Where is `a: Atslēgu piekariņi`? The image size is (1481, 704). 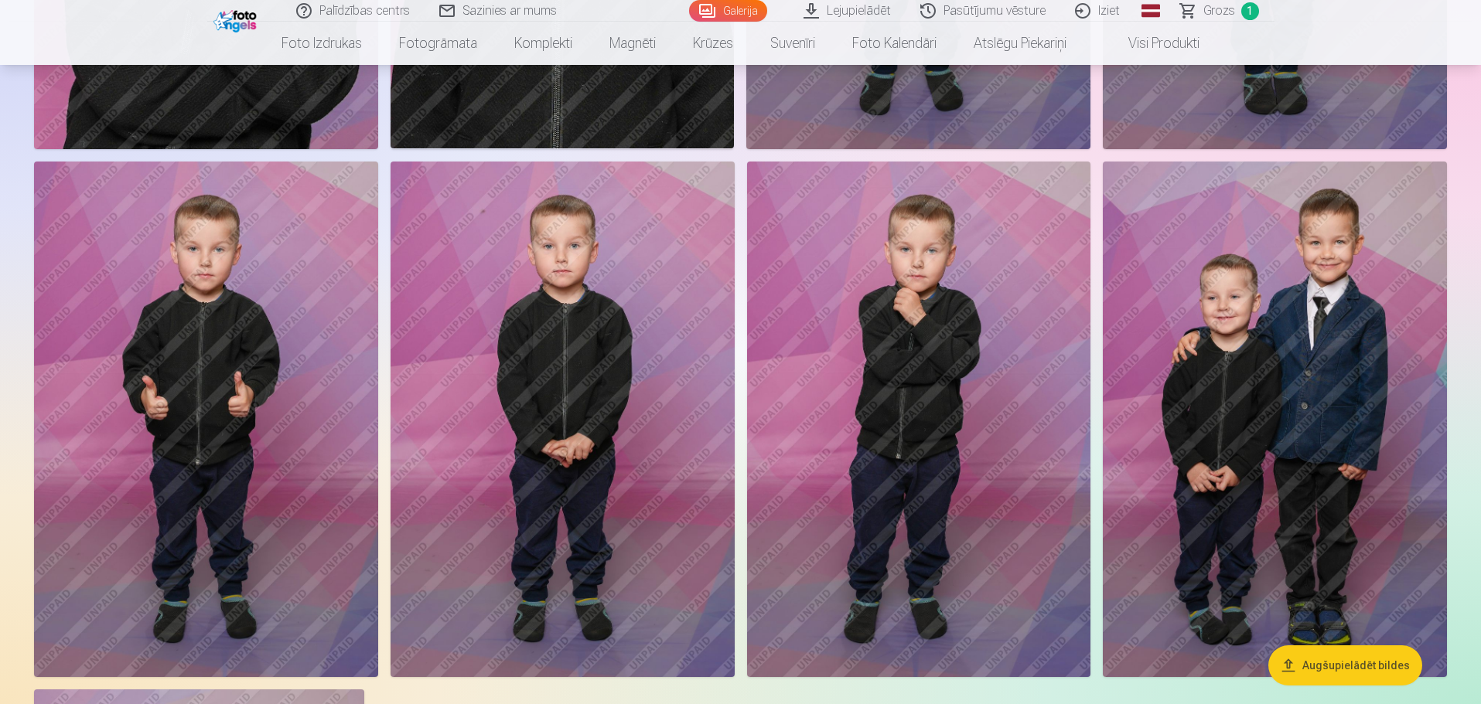 a: Atslēgu piekariņi is located at coordinates (1020, 43).